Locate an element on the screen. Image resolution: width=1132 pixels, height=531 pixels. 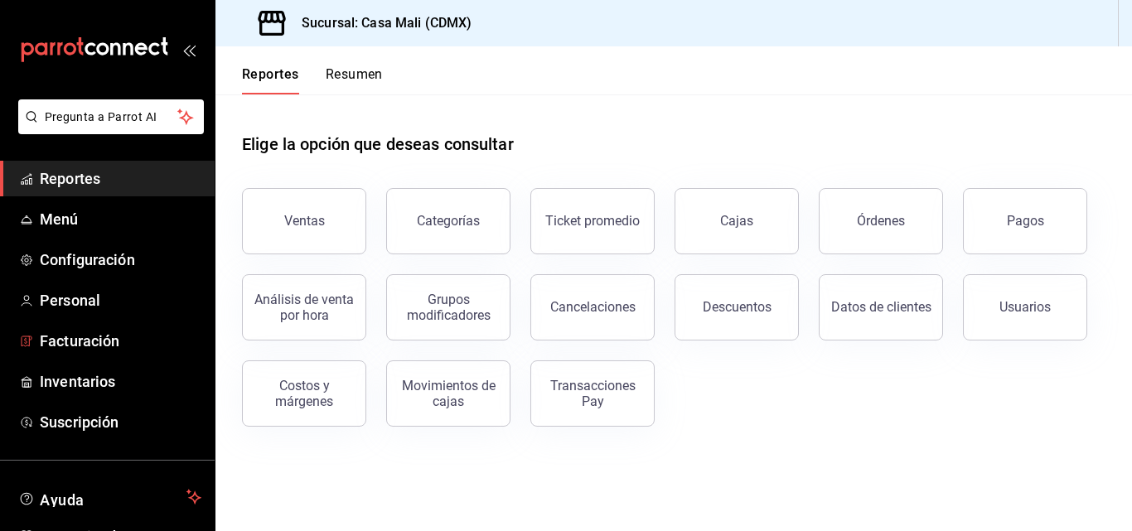
button: Movimientos de cajas is located at coordinates (448, 394).